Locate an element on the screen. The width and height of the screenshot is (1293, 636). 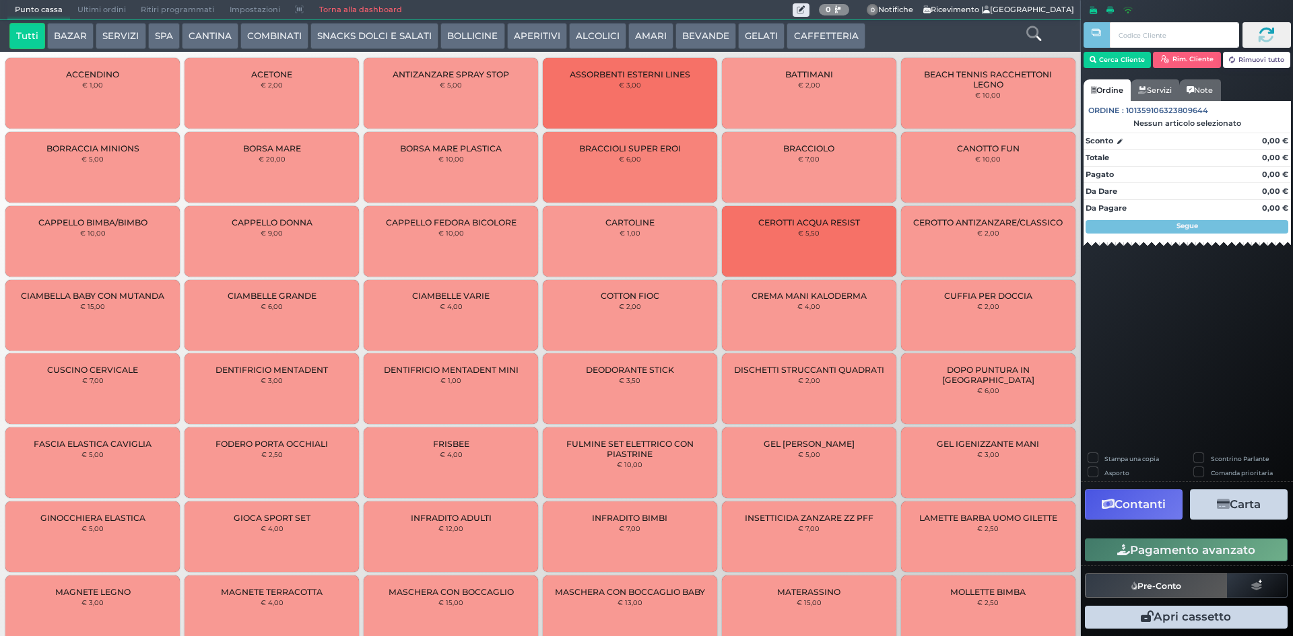
button: Contanti is located at coordinates (1134, 504).